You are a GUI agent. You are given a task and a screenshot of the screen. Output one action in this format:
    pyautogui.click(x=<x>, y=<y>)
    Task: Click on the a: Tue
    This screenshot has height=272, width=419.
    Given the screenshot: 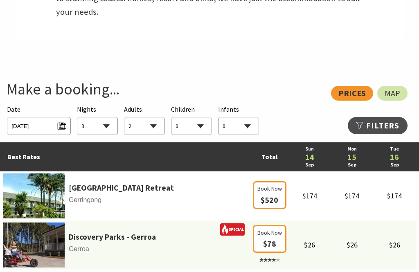 What is the action you would take?
    pyautogui.click(x=394, y=149)
    